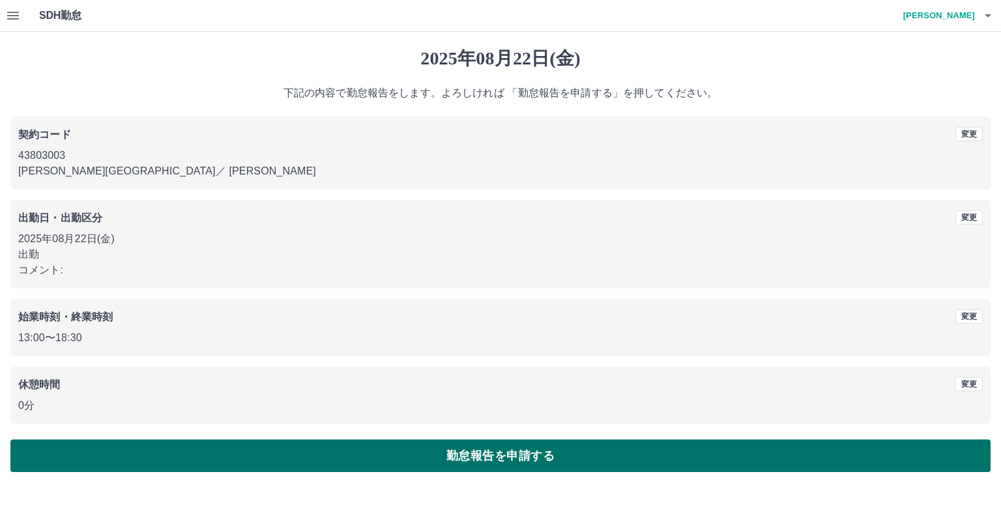 This screenshot has width=1001, height=515. What do you see at coordinates (500, 270) in the screenshot?
I see `p: コメント:` at bounding box center [500, 270].